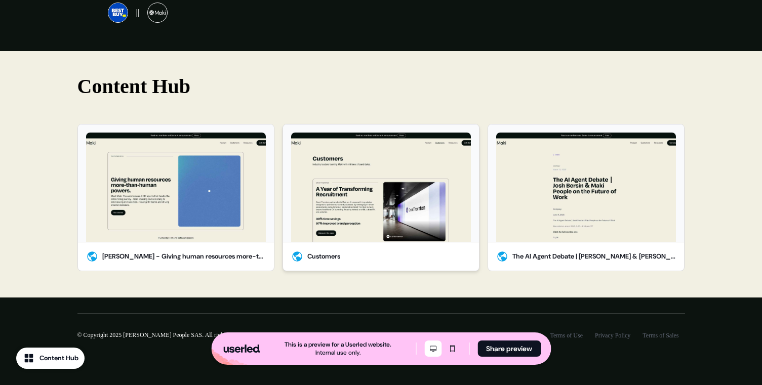 The image size is (762, 385). I want to click on div: Customers, so click(323, 257).